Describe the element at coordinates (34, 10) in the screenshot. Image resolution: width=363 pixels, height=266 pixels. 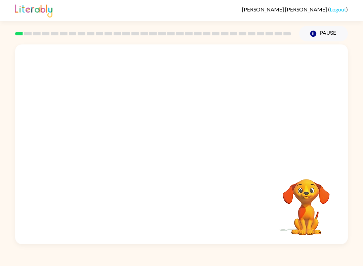
I see `img: Literably` at that location.